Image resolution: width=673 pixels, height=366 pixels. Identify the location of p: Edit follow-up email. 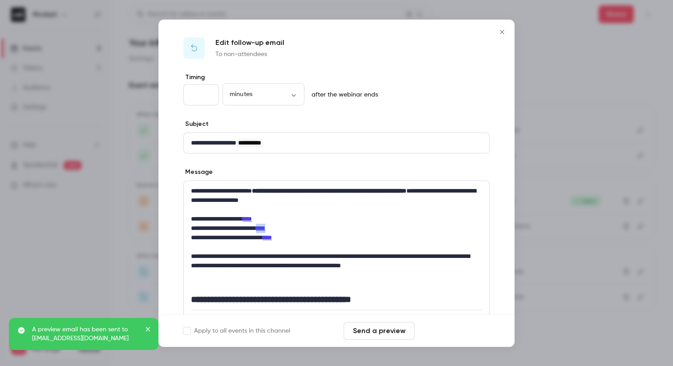
(250, 43).